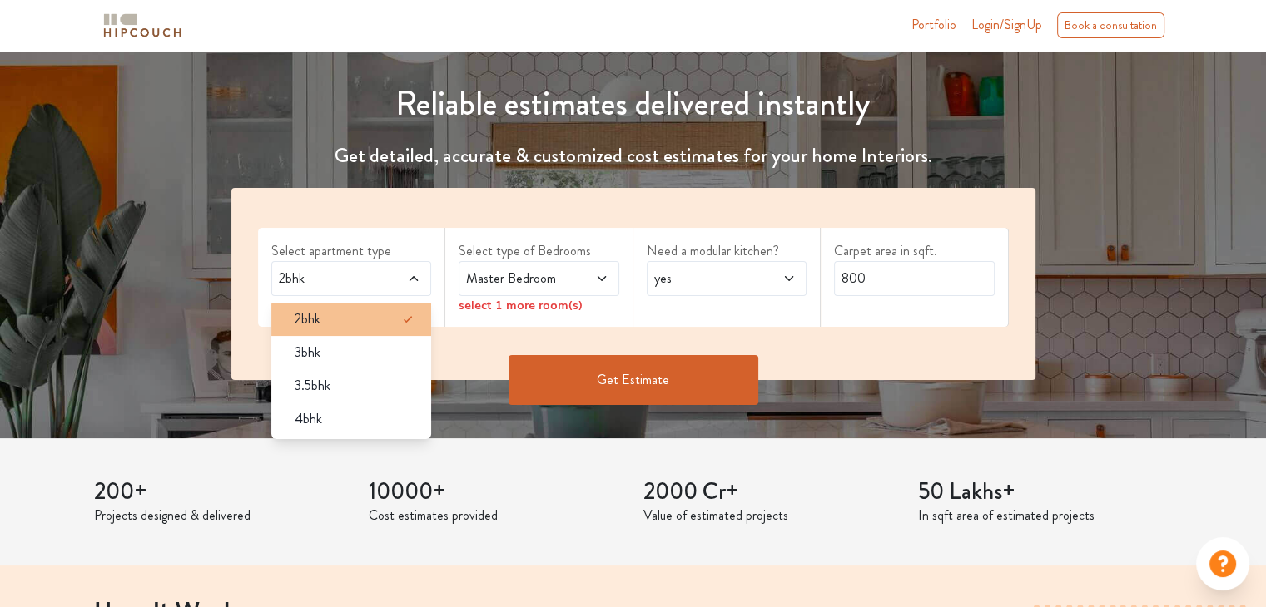 Image resolution: width=1266 pixels, height=607 pixels. I want to click on h3: 50 Lakhs+, so click(1045, 493).